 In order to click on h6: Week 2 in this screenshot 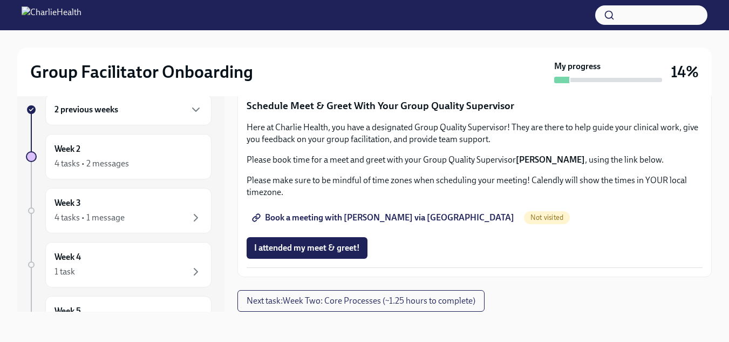, I will do `click(67, 149)`.